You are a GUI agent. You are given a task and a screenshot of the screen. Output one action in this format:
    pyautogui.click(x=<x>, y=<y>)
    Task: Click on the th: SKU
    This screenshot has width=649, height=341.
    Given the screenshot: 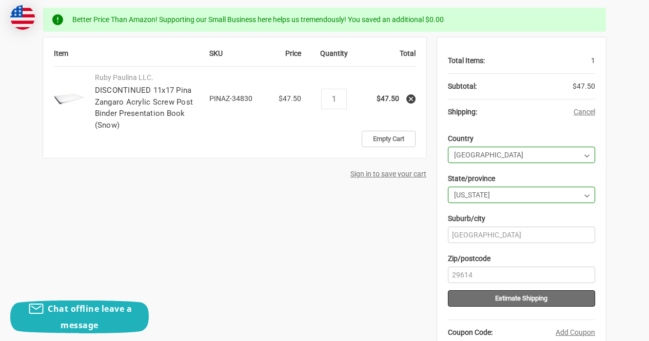 What is the action you would take?
    pyautogui.click(x=231, y=57)
    